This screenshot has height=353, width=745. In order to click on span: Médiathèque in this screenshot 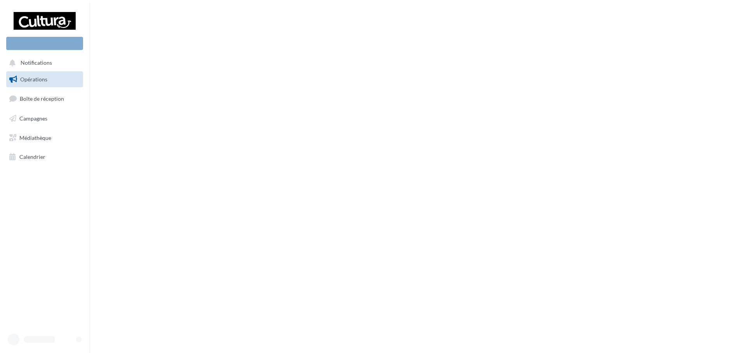, I will do `click(35, 137)`.